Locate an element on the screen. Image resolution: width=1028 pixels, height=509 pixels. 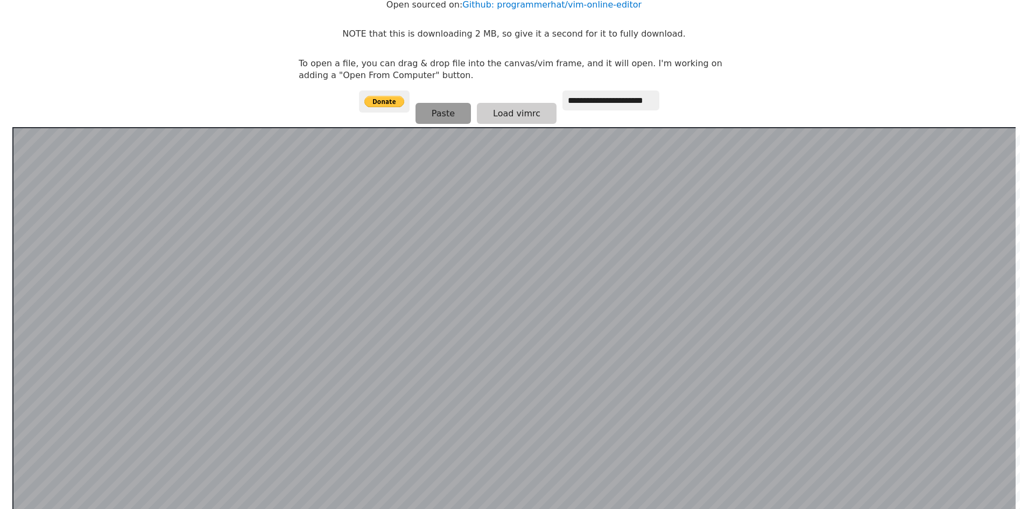
button: Load vimrc is located at coordinates (517, 113).